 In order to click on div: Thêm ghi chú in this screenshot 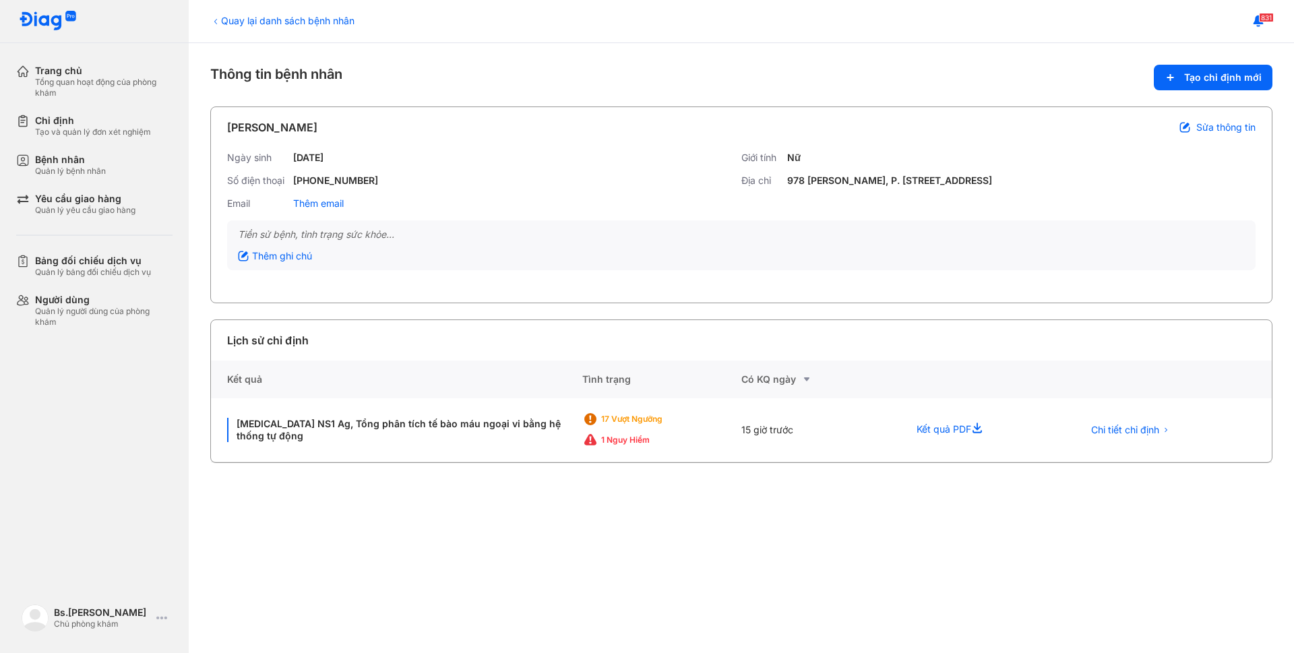, I will do `click(275, 256)`.